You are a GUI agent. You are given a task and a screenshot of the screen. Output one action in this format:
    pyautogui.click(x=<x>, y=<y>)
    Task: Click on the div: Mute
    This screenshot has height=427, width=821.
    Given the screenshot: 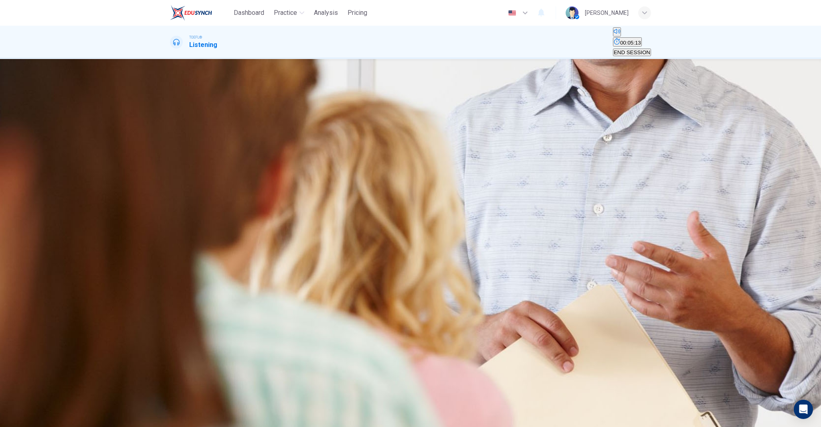 What is the action you would take?
    pyautogui.click(x=632, y=32)
    